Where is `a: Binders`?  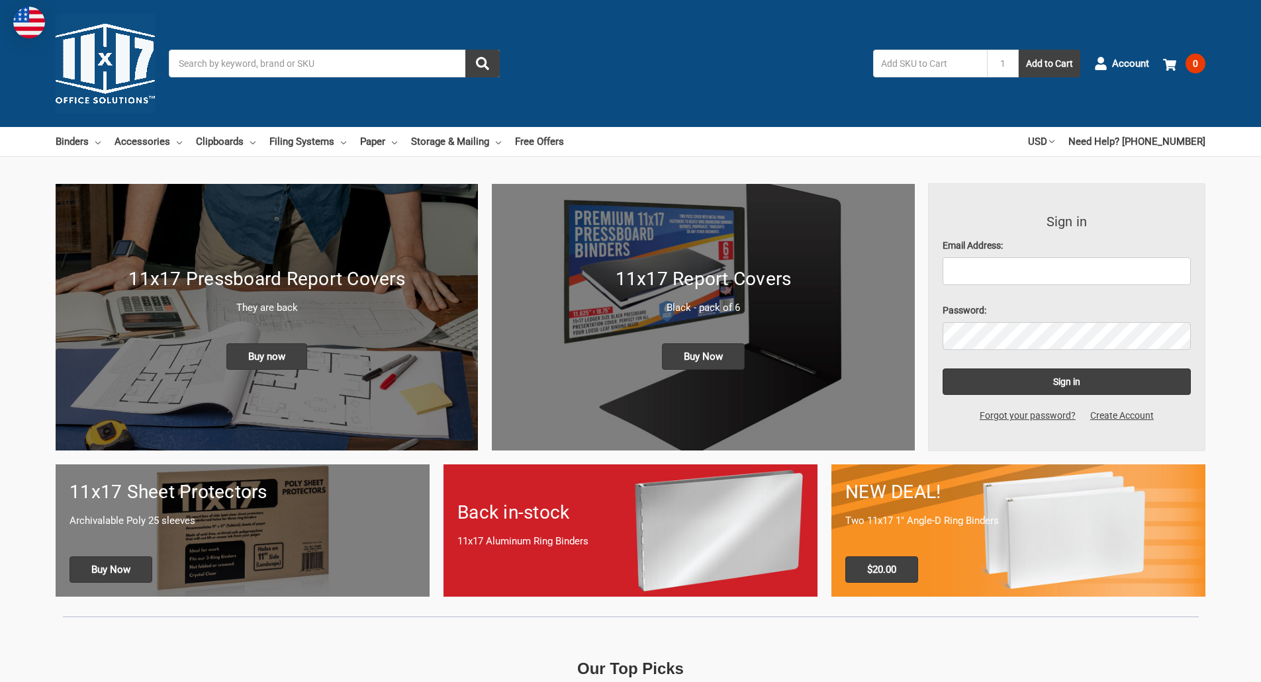 a: Binders is located at coordinates (78, 142).